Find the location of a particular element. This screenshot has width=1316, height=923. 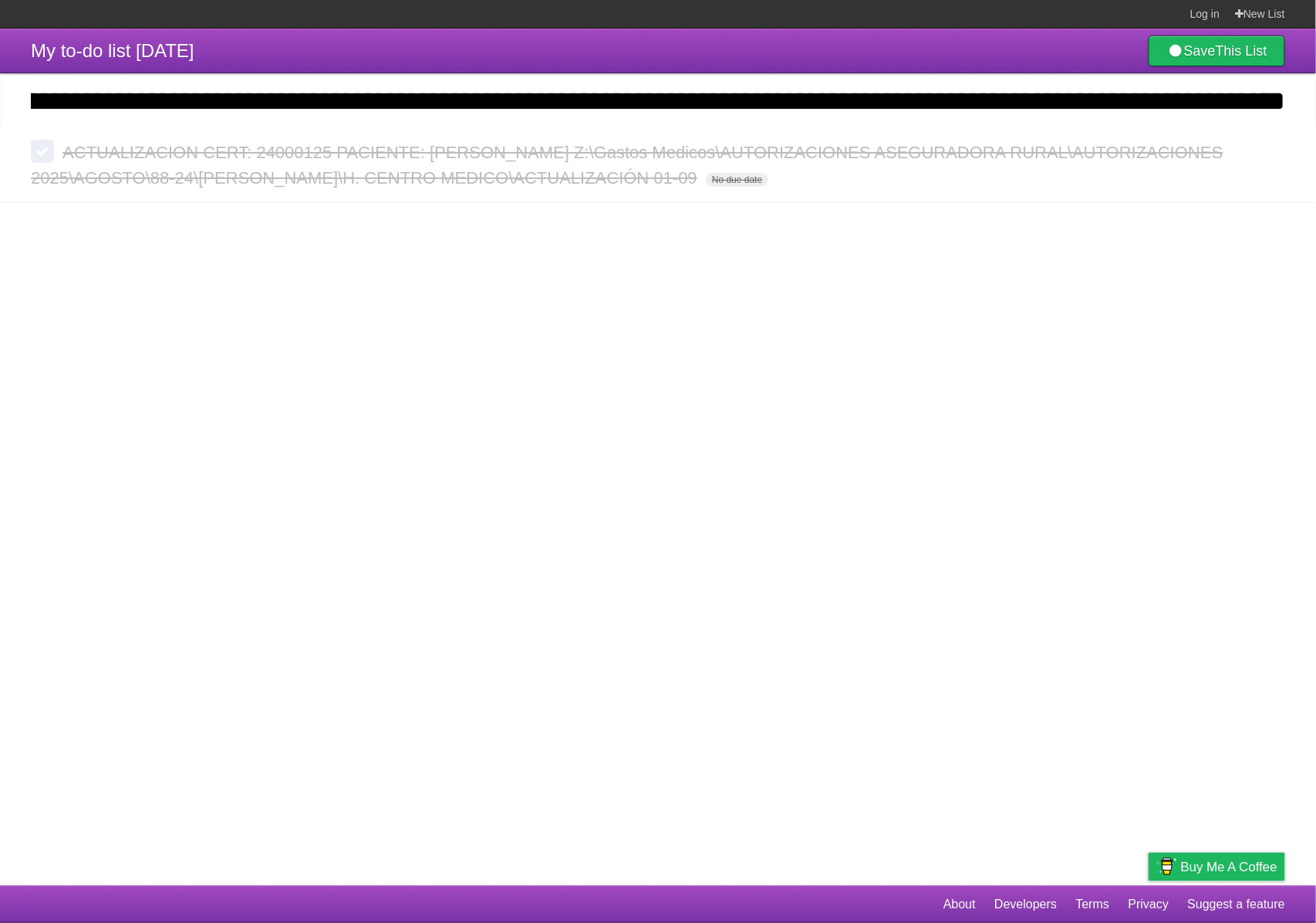

a: Buy me a coffee is located at coordinates (1217, 866).